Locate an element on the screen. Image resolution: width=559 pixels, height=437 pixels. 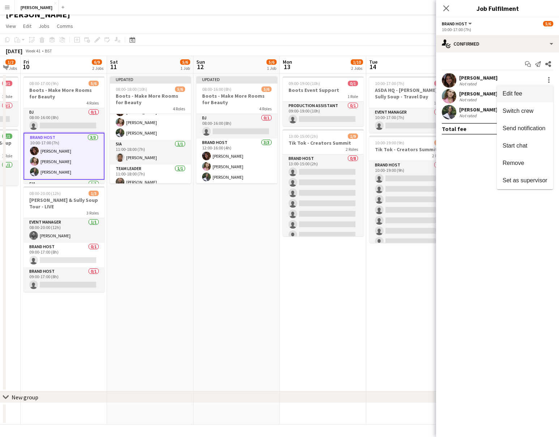
button: Set as supervisor is located at coordinates (525, 180).